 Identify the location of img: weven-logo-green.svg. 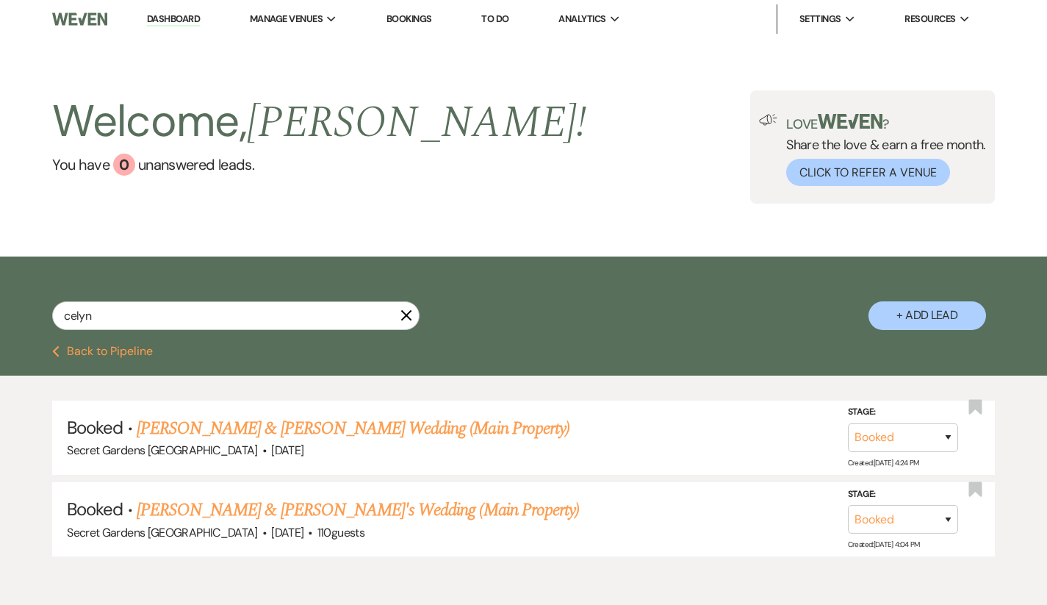
(850, 121).